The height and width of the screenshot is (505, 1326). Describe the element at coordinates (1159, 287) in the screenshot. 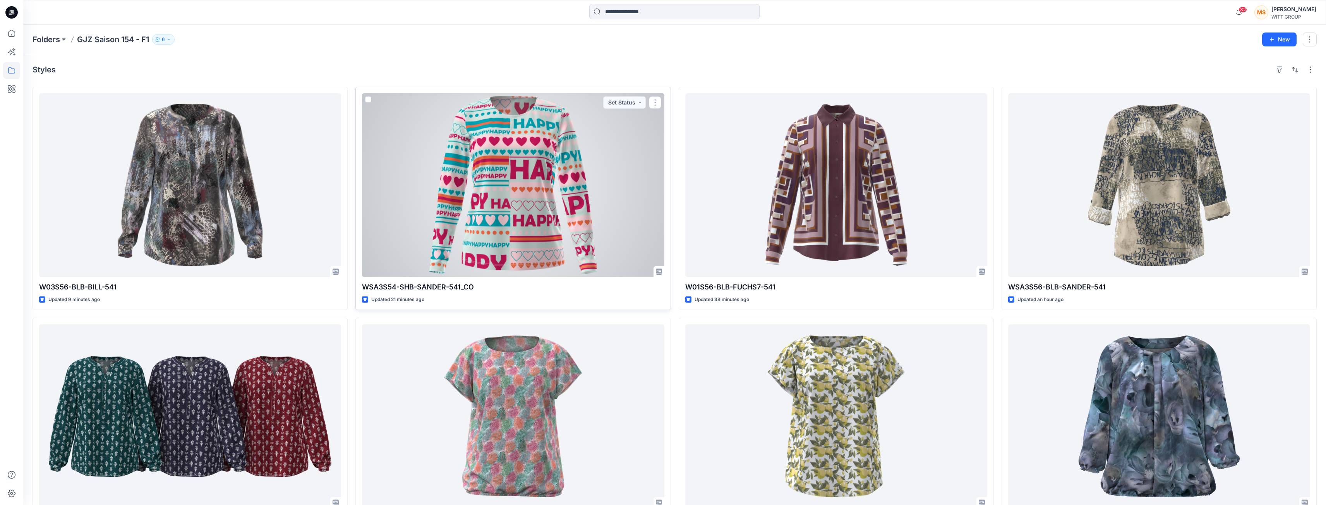

I see `p: WSA3S56-BLB-SANDER-541` at that location.